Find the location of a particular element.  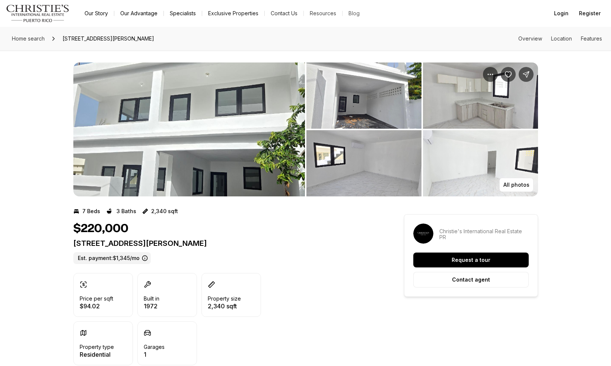

a: Resources is located at coordinates (323, 13).